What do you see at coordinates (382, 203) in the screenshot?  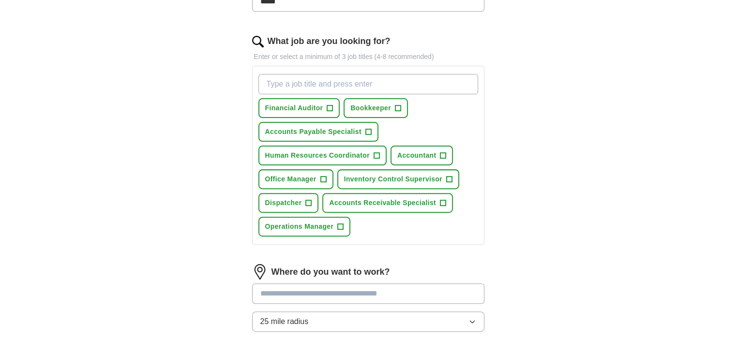 I see `span: Accounts Receivable Specialist` at bounding box center [382, 203].